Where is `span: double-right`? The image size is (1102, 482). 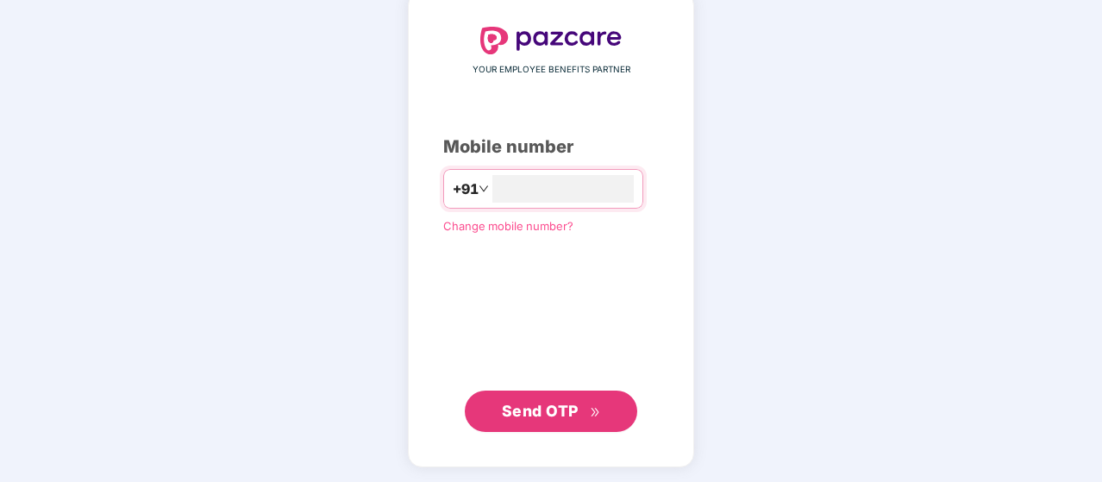
span: double-right is located at coordinates (595, 412).